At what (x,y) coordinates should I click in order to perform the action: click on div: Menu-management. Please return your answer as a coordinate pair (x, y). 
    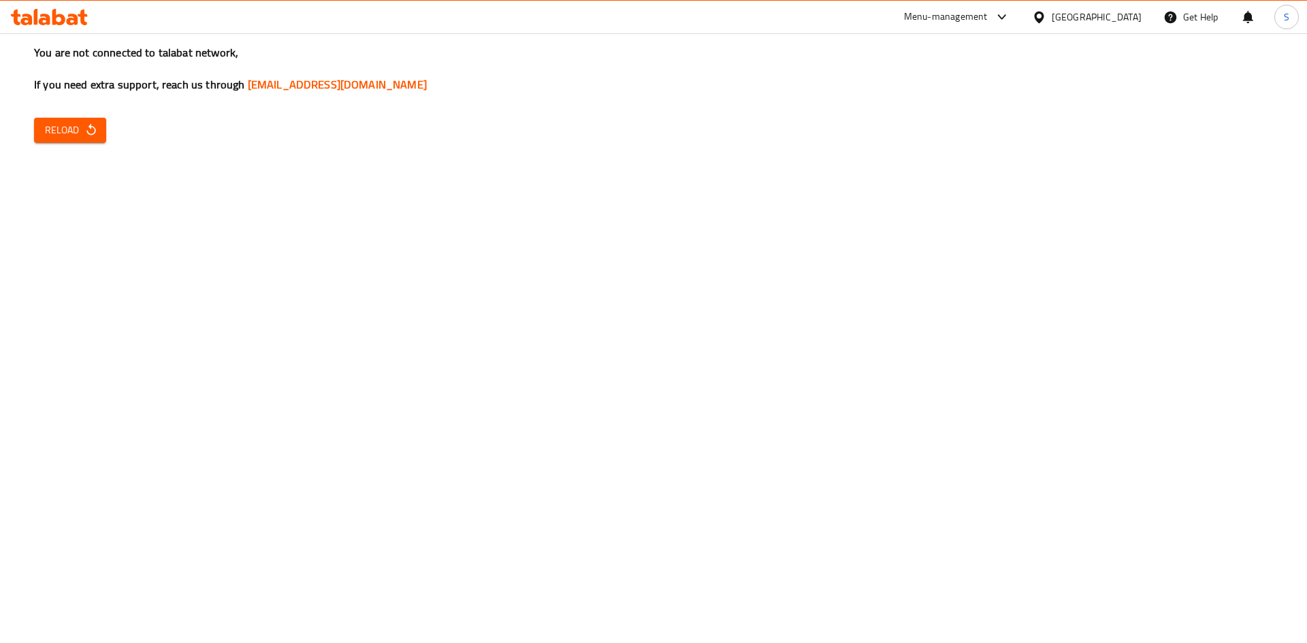
    Looking at the image, I should click on (945, 17).